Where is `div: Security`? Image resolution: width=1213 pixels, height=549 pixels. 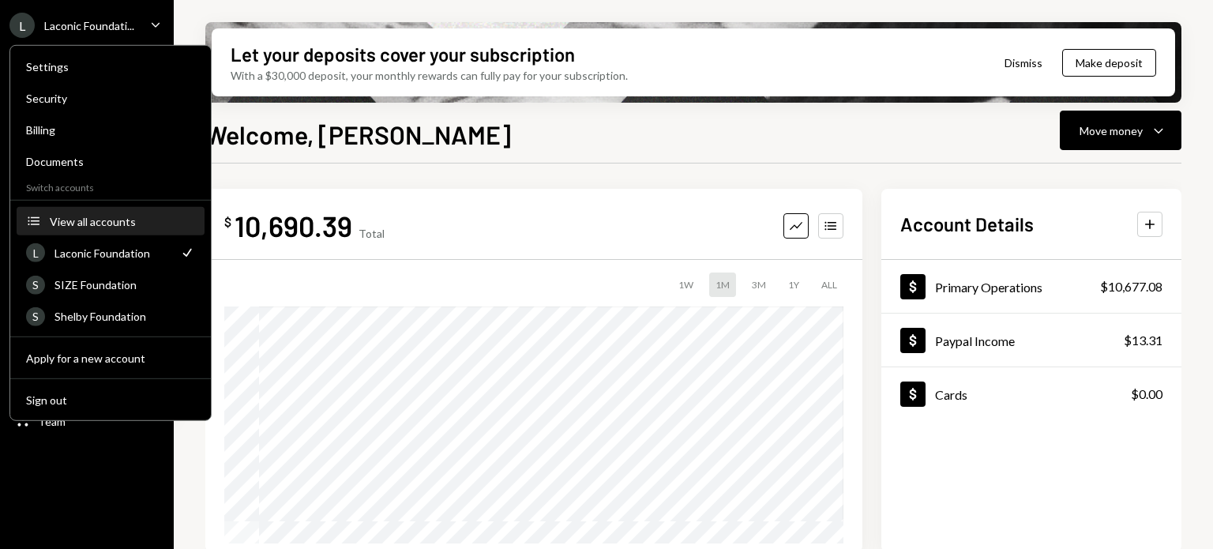 div: Security is located at coordinates (111, 98).